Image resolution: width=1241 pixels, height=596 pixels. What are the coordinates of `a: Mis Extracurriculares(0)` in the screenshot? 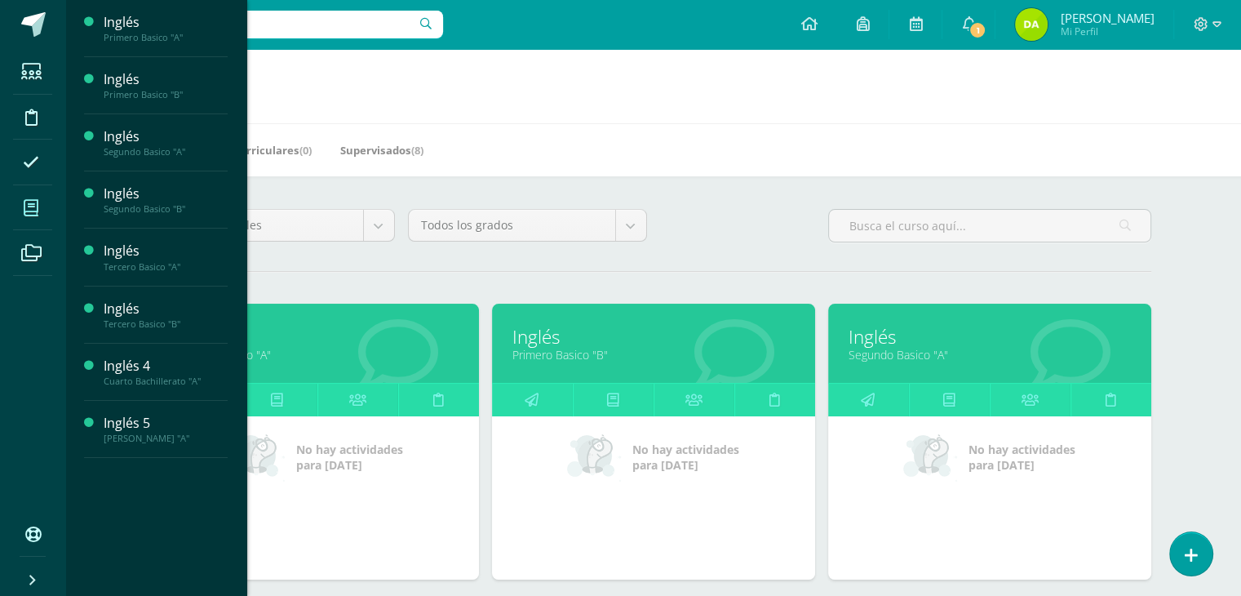 It's located at (247, 150).